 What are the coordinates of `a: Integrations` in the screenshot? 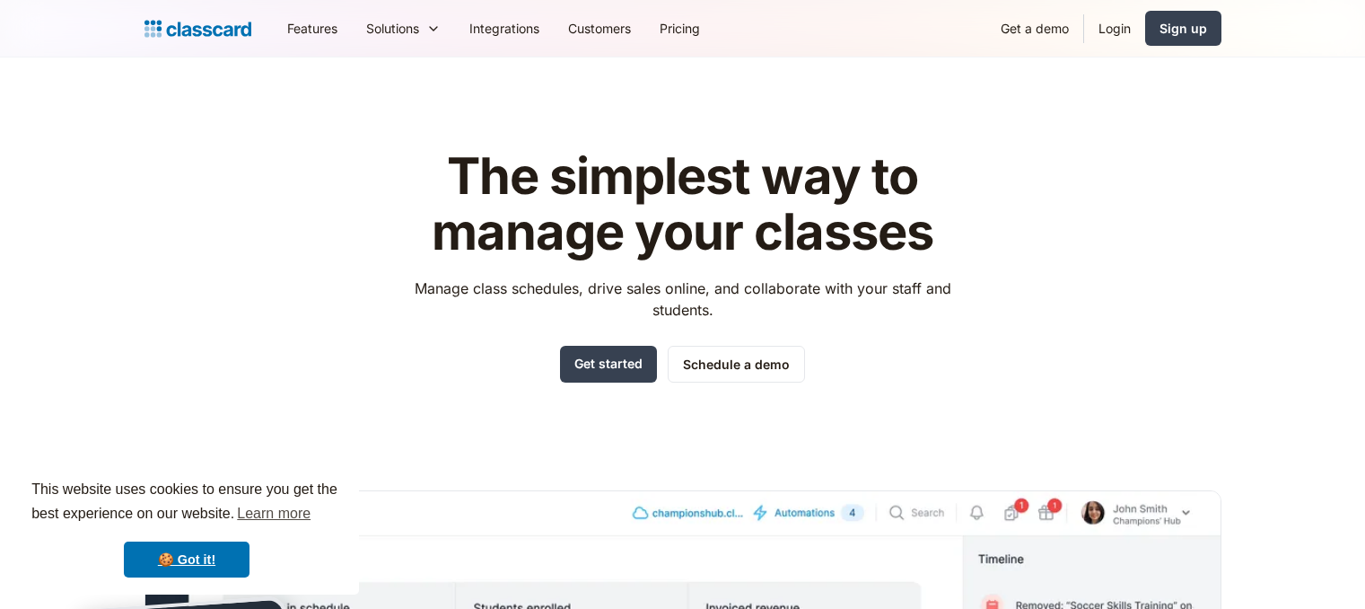 It's located at (504, 28).